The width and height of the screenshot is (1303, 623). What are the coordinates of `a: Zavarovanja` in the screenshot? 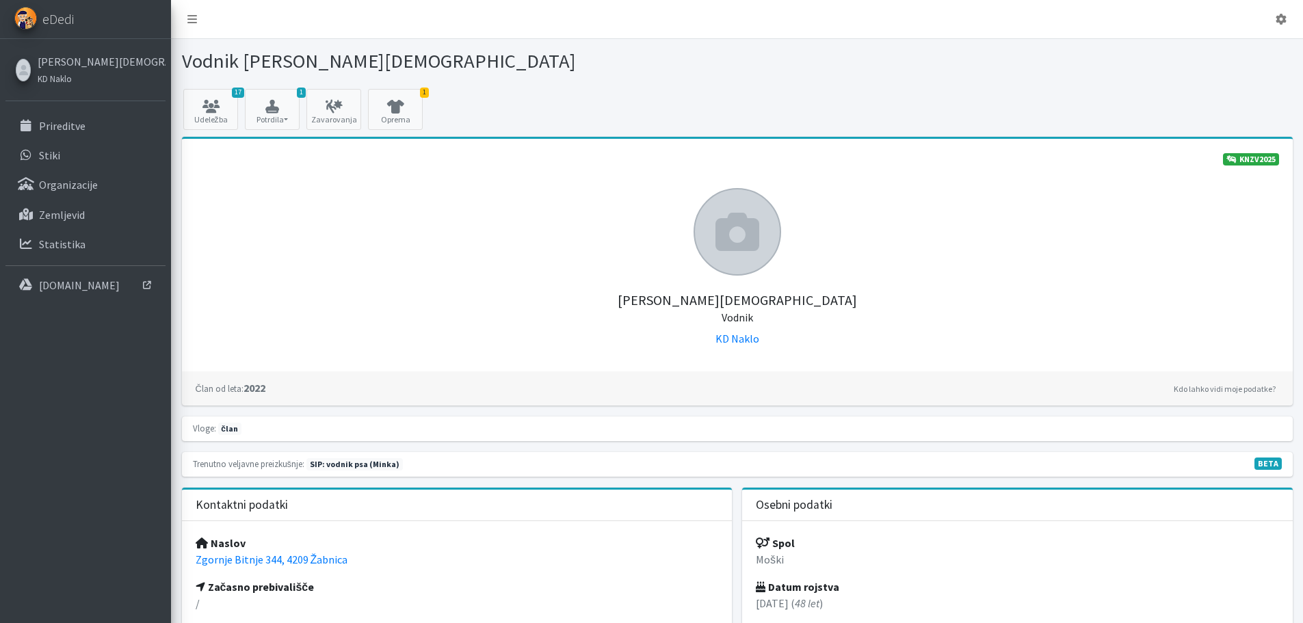 It's located at (334, 109).